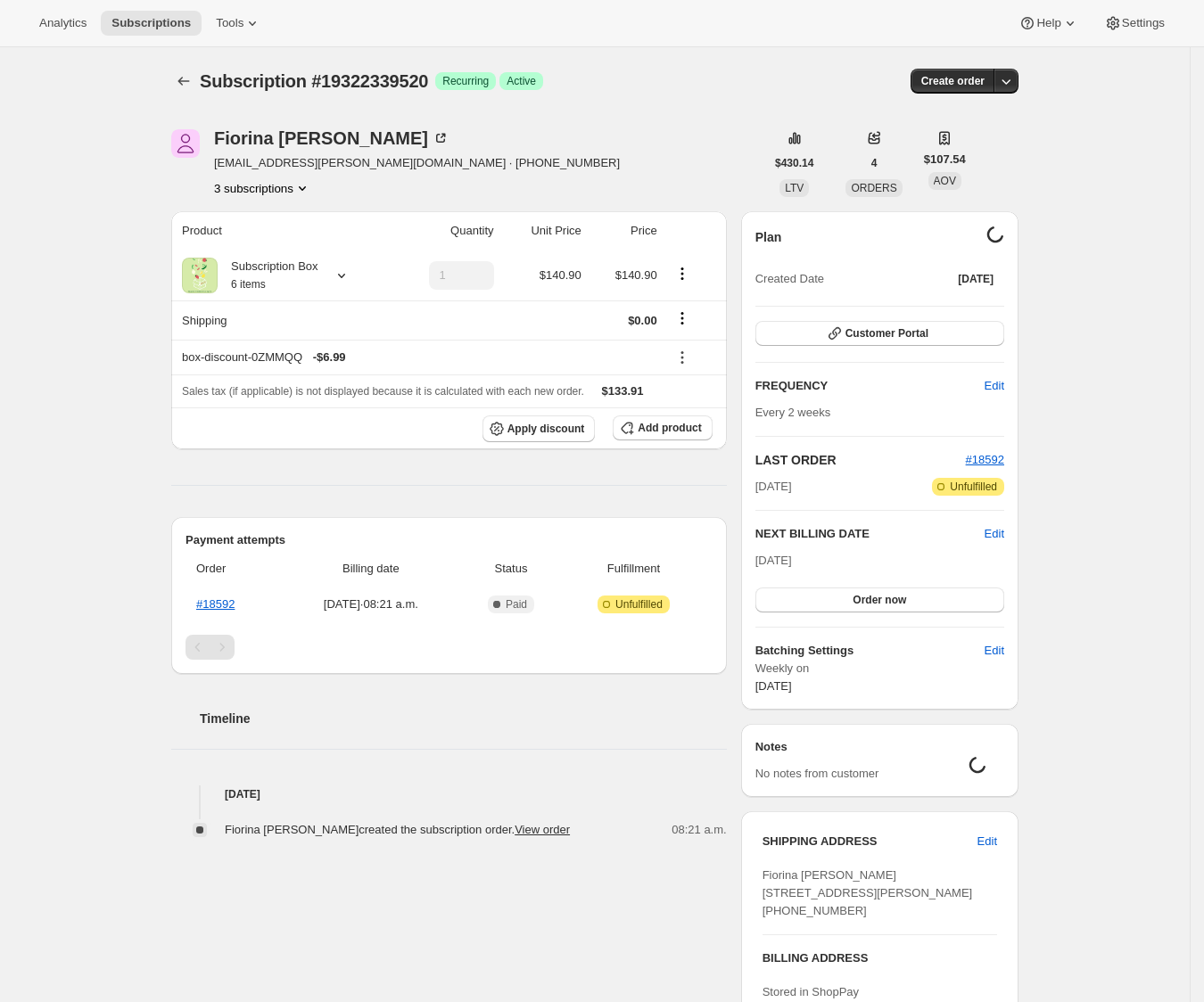 The image size is (1204, 1002). What do you see at coordinates (861, 460) in the screenshot?
I see `h2: LAST ORDER` at bounding box center [861, 460].